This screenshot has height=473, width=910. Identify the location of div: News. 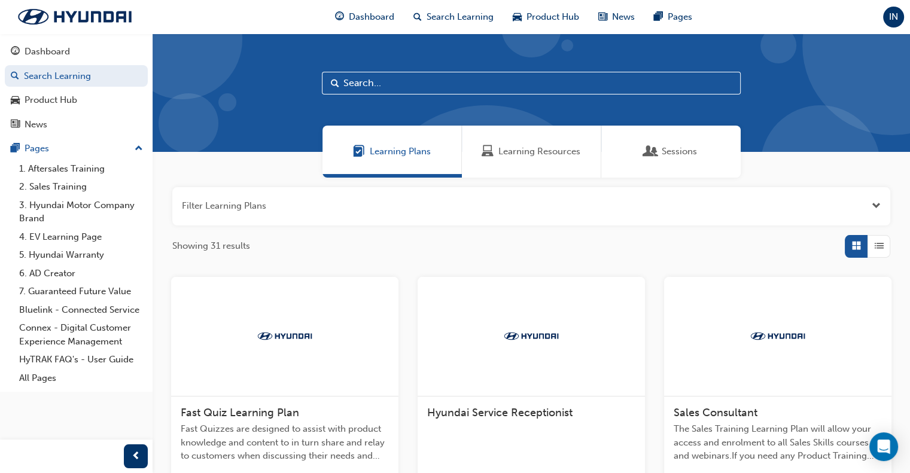
(36, 124).